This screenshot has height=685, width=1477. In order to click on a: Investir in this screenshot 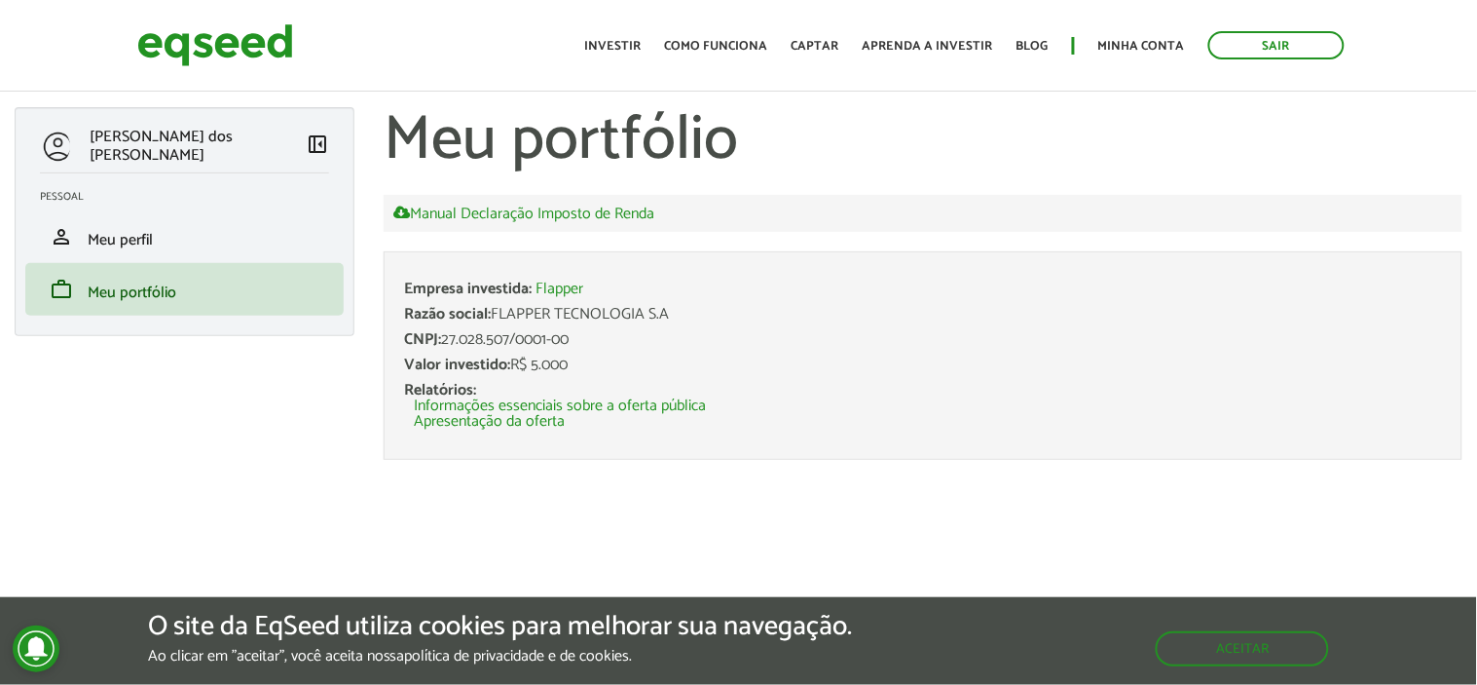, I will do `click(614, 46)`.